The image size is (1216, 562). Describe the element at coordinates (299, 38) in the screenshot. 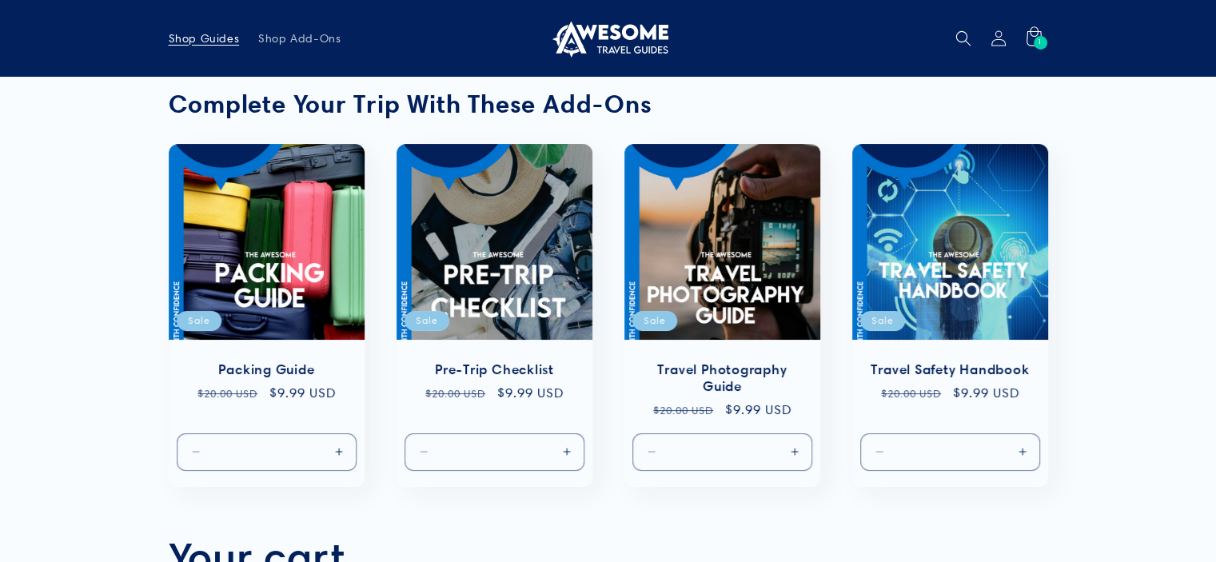

I see `span: Shop Add-Ons` at that location.